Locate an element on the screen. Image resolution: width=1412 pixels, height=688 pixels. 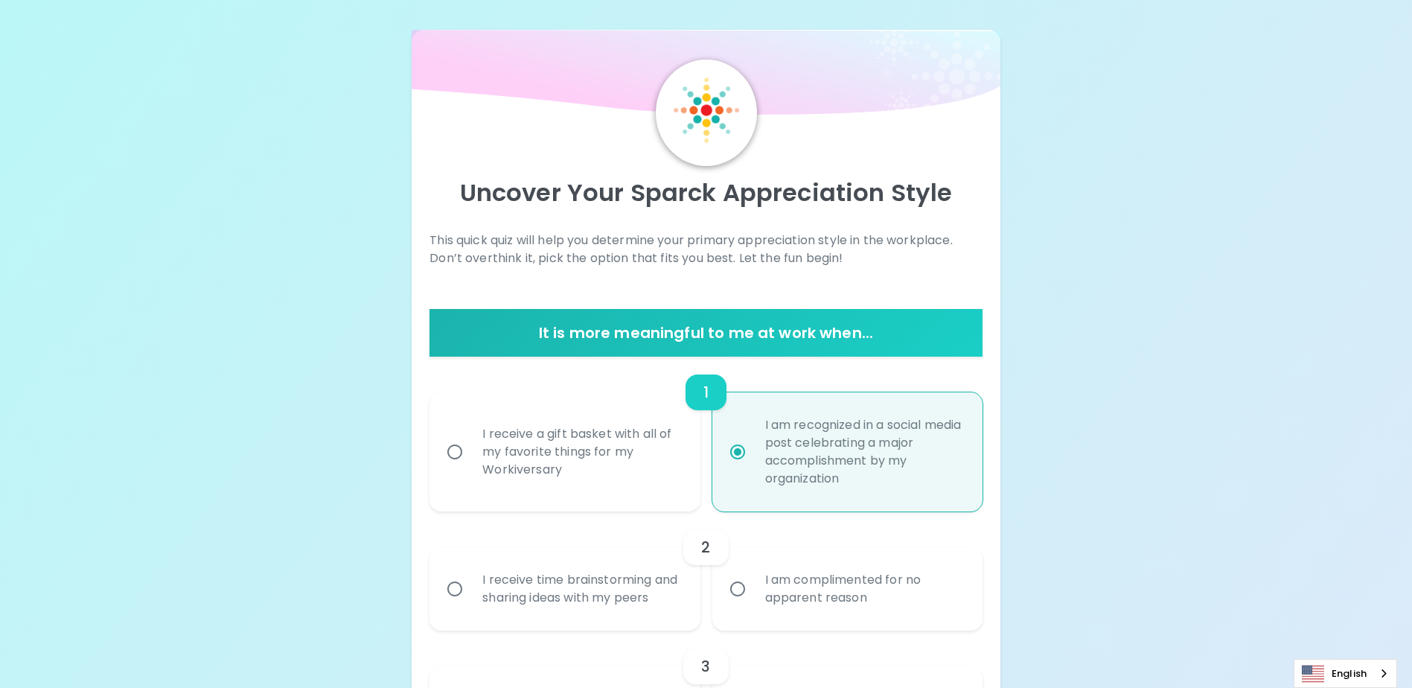
div: I am complimented for no apparent reason is located at coordinates (863, 589).